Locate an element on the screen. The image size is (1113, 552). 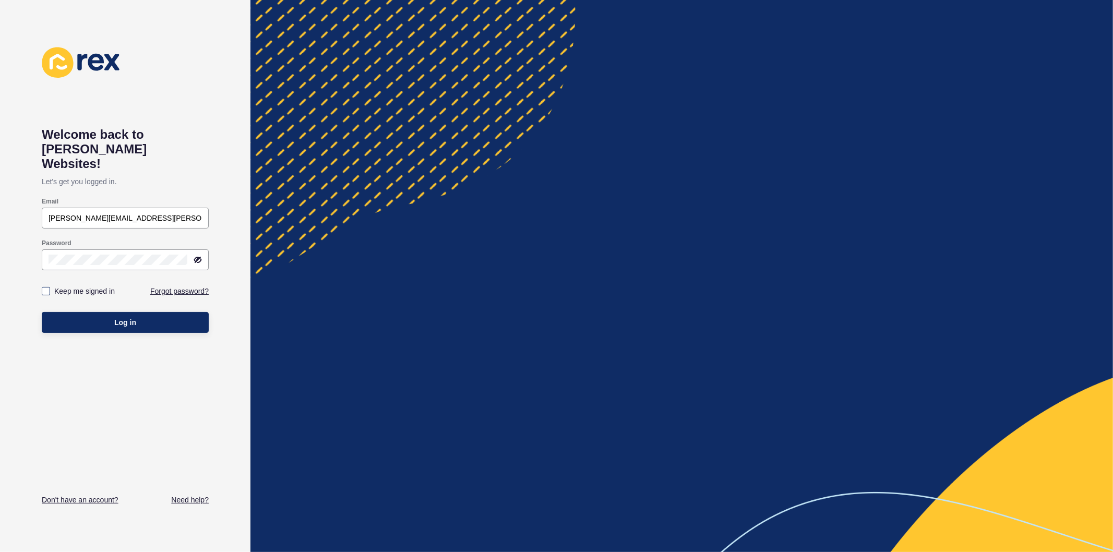
label: Keep me signed in is located at coordinates (85, 291).